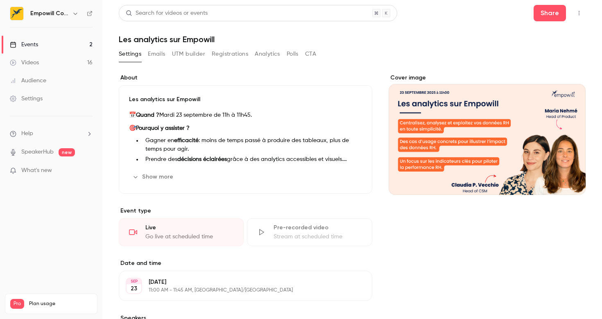  Describe the element at coordinates (549, 13) in the screenshot. I see `button: Share` at that location.